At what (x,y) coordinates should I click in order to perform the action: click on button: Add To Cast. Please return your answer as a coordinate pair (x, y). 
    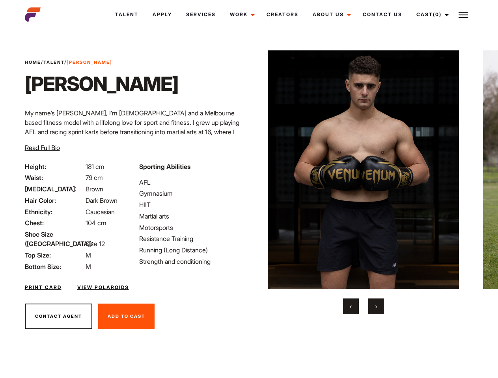
    Looking at the image, I should click on (126, 317).